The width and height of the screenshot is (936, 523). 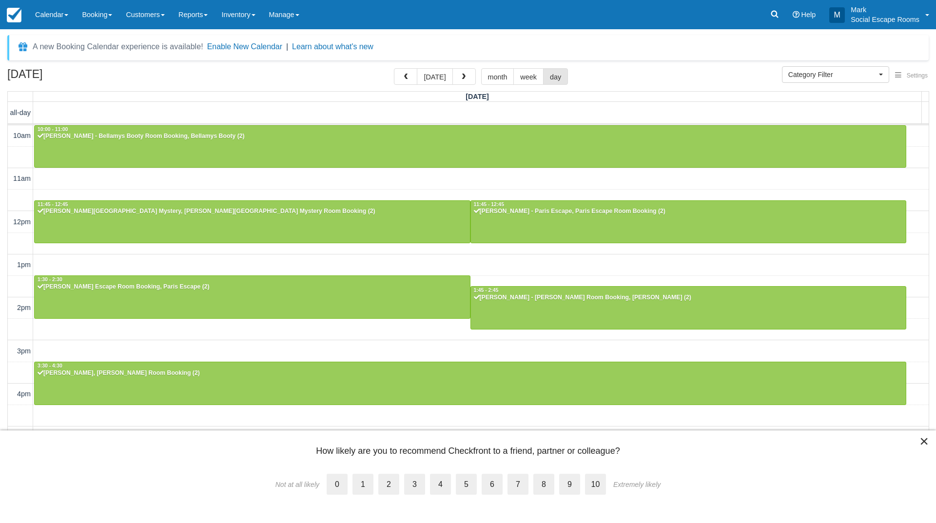 I want to click on label: 4, so click(x=440, y=484).